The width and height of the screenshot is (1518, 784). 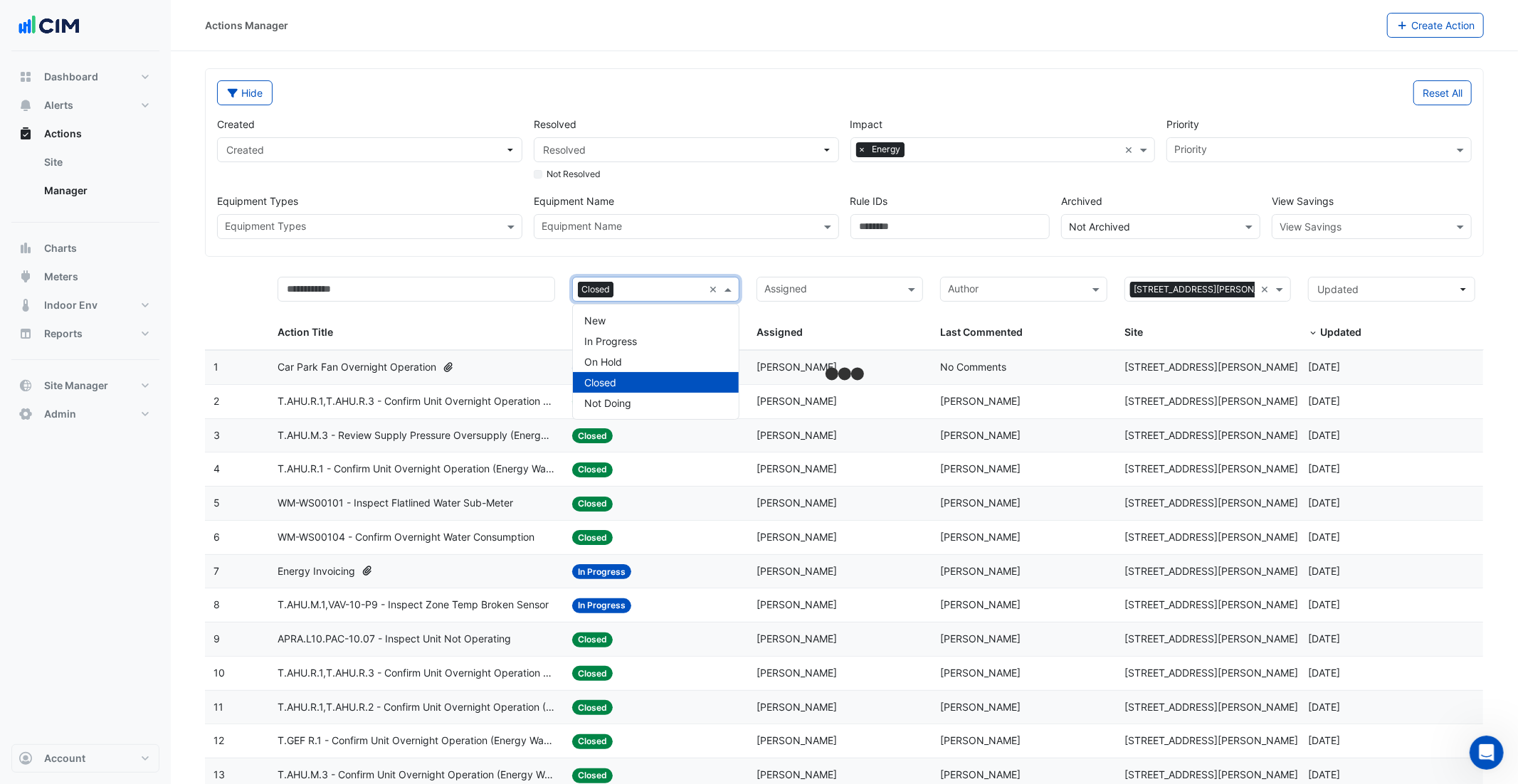 What do you see at coordinates (63, 134) in the screenshot?
I see `span: Actions` at bounding box center [63, 134].